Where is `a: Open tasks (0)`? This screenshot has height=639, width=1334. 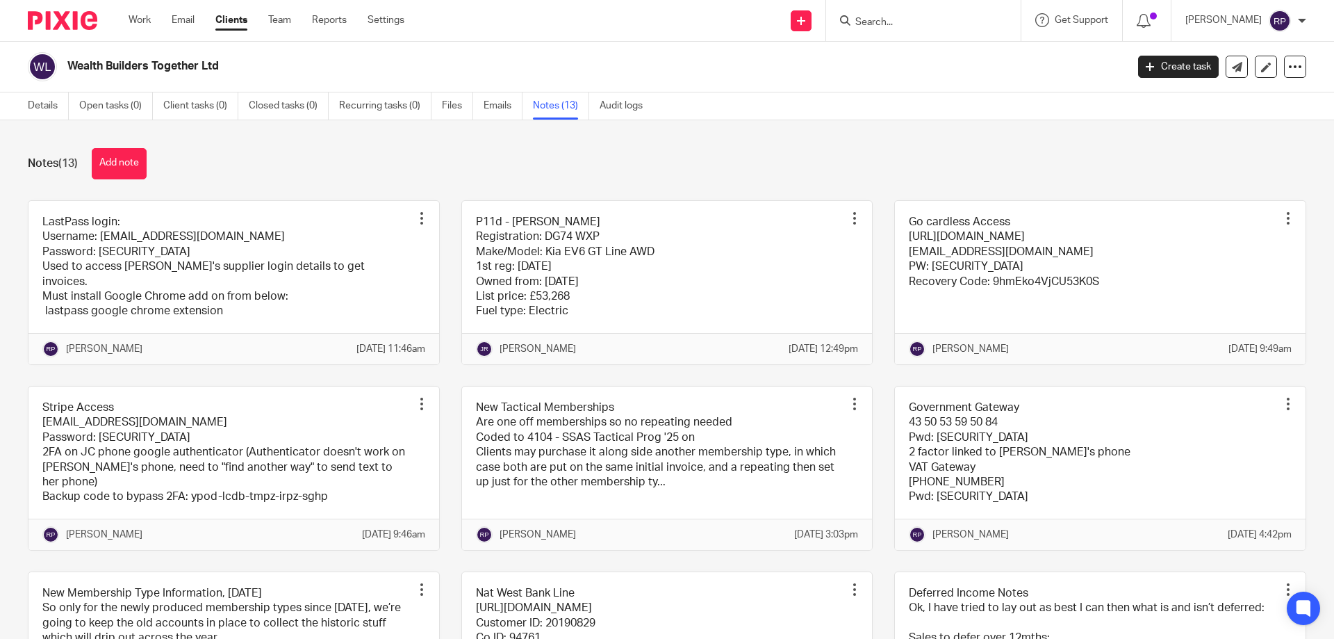 a: Open tasks (0) is located at coordinates (116, 106).